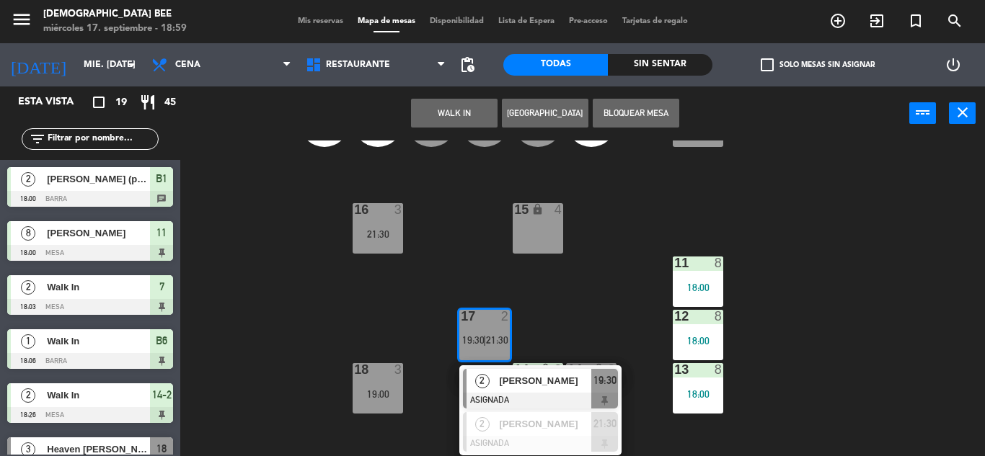  What do you see at coordinates (818, 65) in the screenshot?
I see `label: Solo mesas sin asignar` at bounding box center [818, 65].